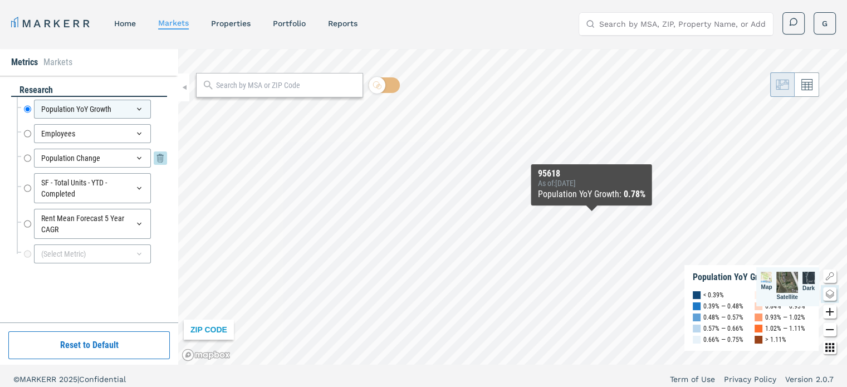  What do you see at coordinates (58, 62) in the screenshot?
I see `li: Markets` at bounding box center [58, 62].